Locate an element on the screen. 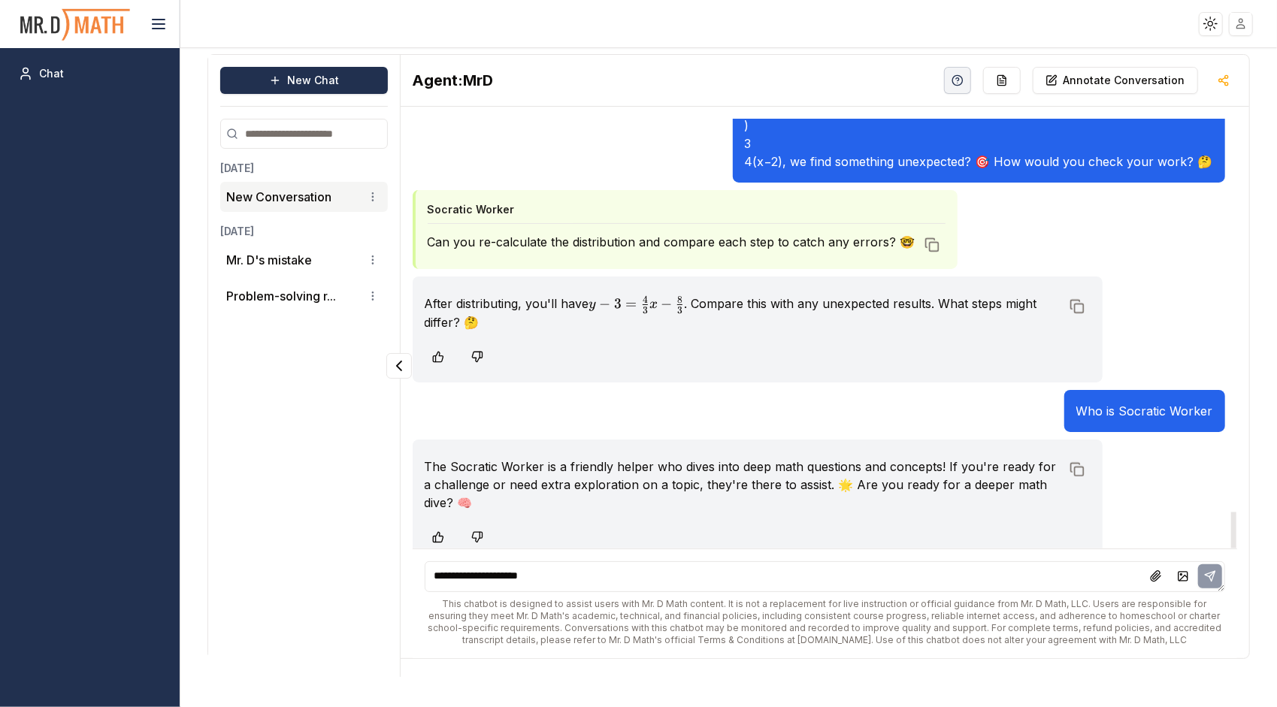 The width and height of the screenshot is (1277, 707). span: x is located at coordinates (653, 304).